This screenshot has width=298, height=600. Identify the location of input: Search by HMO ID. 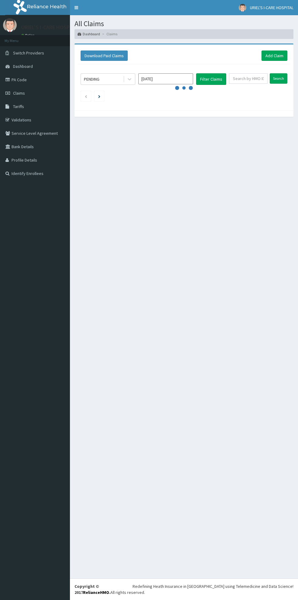
(248, 79).